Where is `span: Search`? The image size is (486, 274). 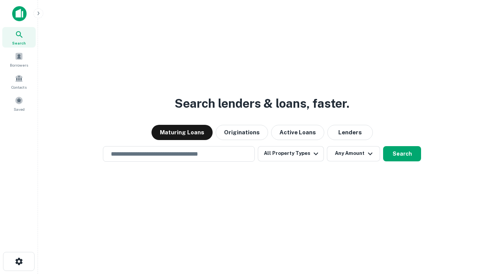
span: Search is located at coordinates (19, 43).